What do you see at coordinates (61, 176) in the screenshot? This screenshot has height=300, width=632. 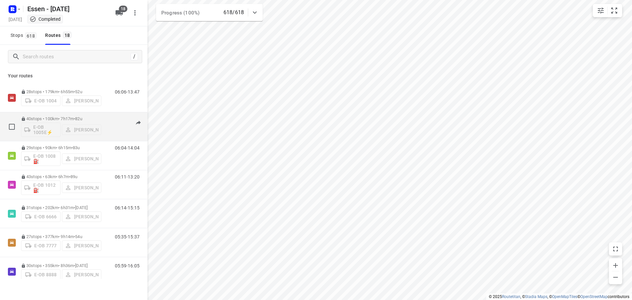 I see `p: 43 stops • 63km • 6h7m` at bounding box center [61, 176].